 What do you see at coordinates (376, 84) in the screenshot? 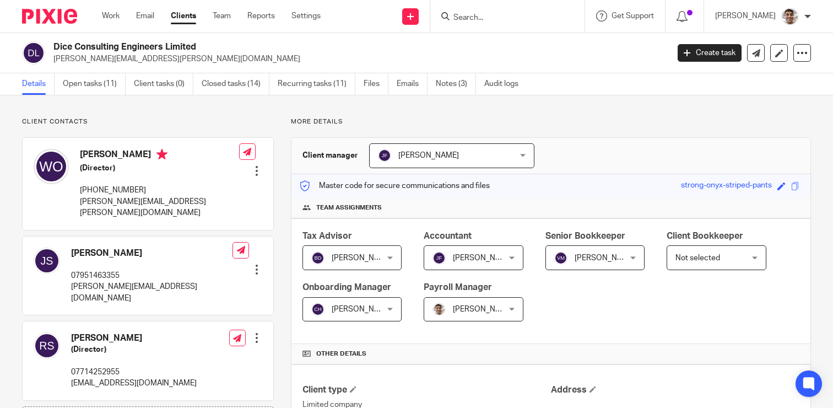
I see `a: Files` at bounding box center [376, 84].